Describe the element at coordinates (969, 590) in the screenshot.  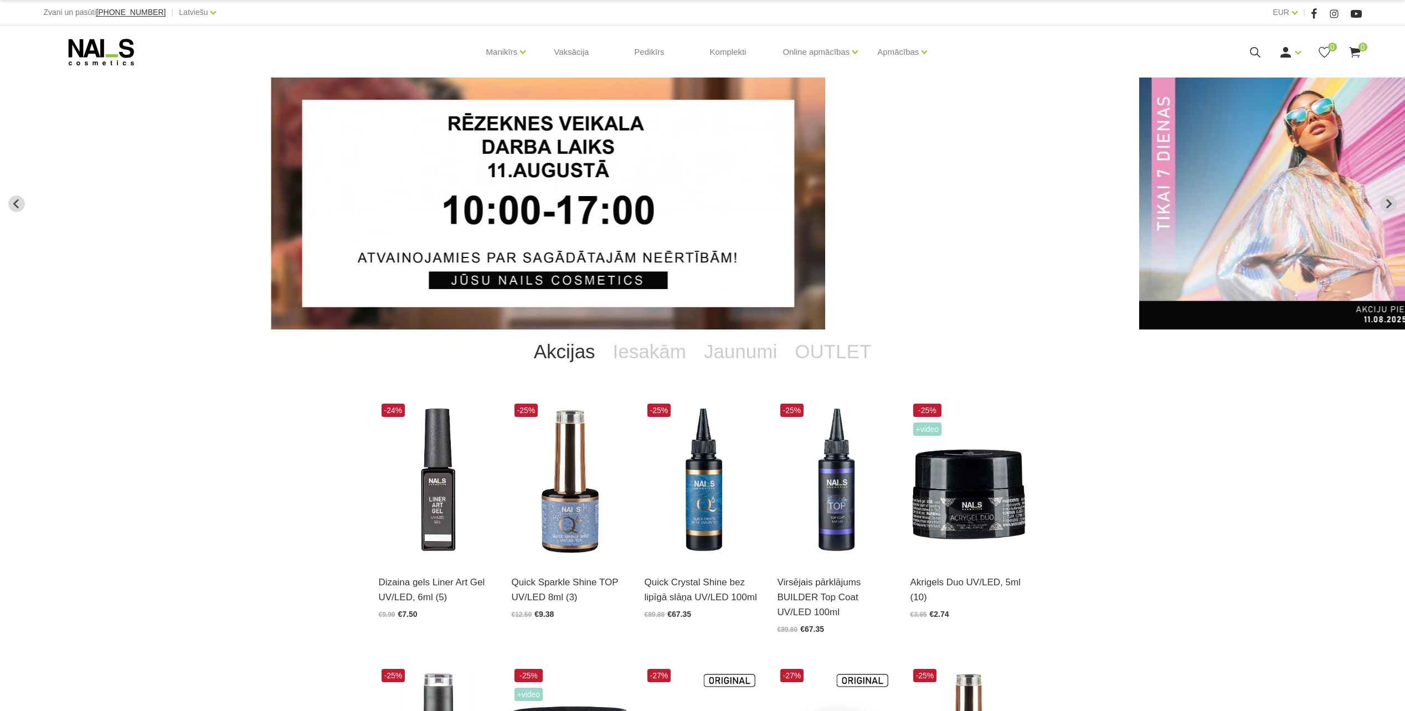
I see `a: Akrigels Duo UV/LED, 5ml (10)` at that location.